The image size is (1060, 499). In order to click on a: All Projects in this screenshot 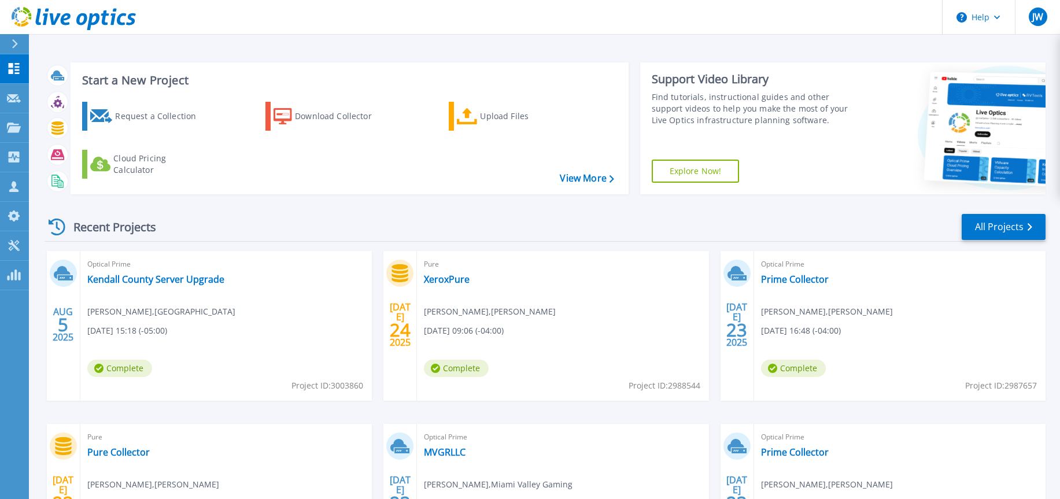, I will do `click(1003, 227)`.